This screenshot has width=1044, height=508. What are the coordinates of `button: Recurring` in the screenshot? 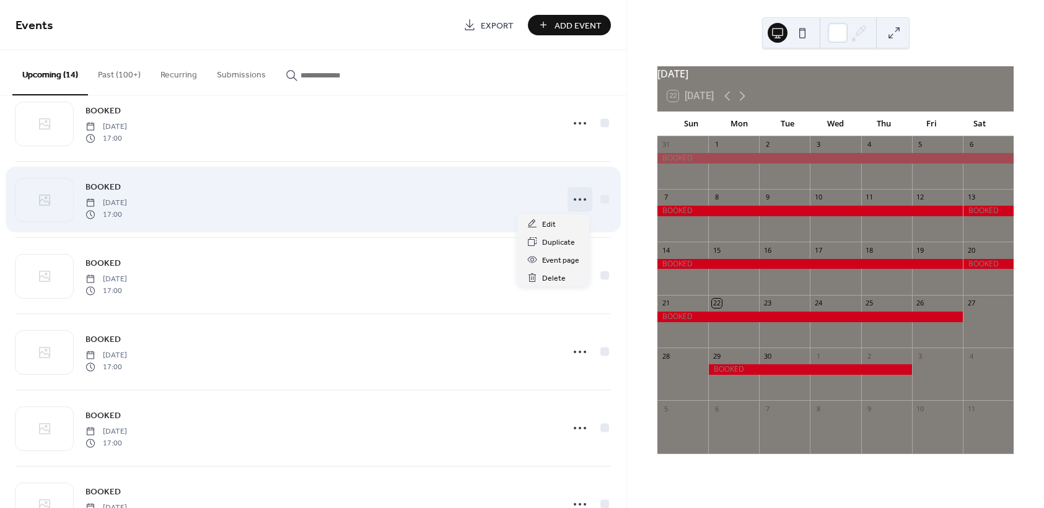 It's located at (178, 72).